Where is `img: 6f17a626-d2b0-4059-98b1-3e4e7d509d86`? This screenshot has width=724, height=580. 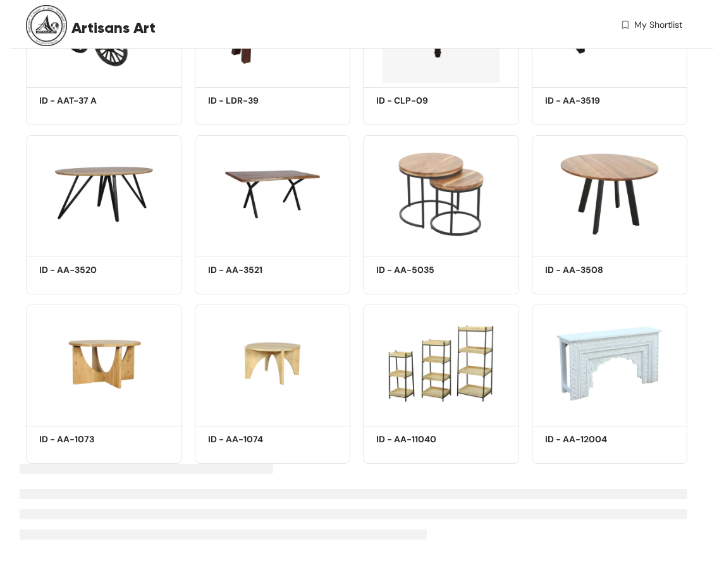
img: 6f17a626-d2b0-4059-98b1-3e4e7d509d86 is located at coordinates (272, 364).